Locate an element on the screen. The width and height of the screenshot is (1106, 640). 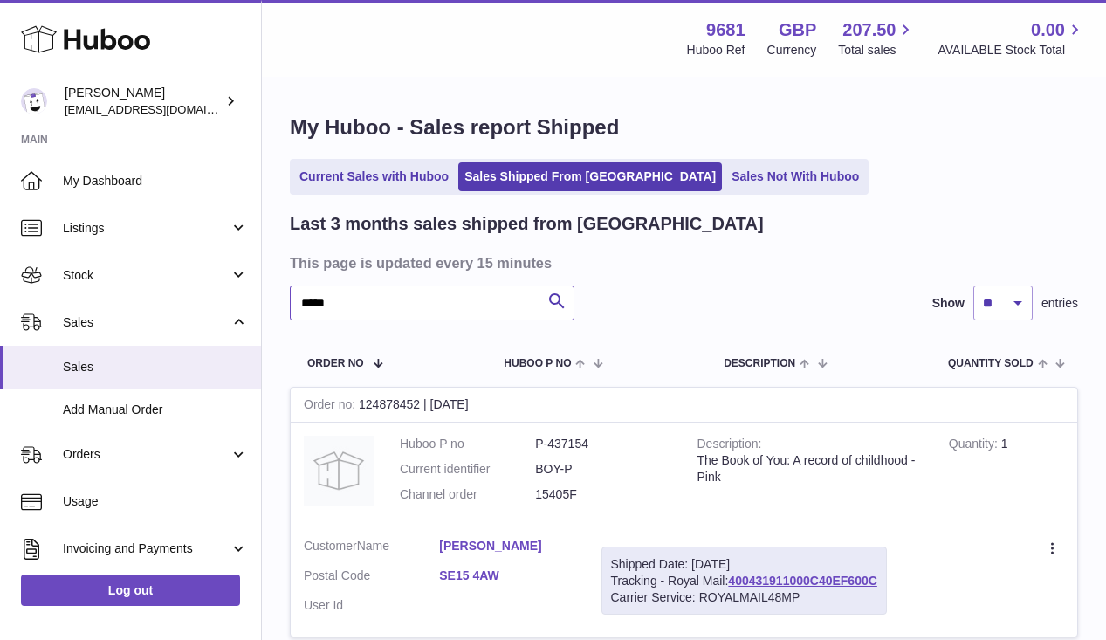
td: 1 is located at coordinates (1007, 473).